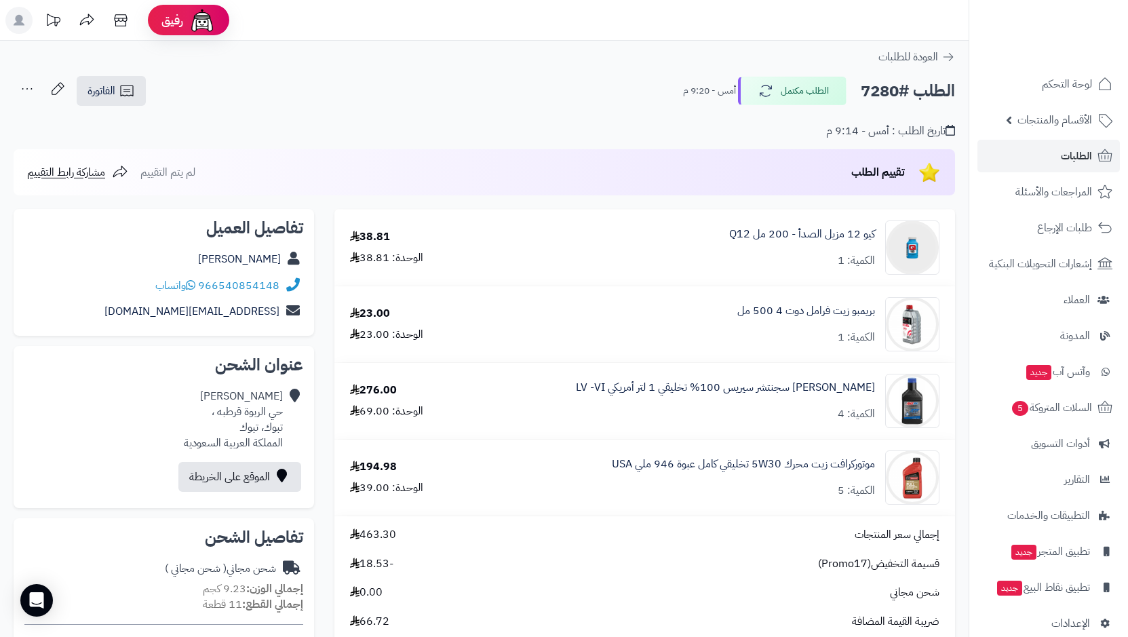 This screenshot has width=1128, height=637. Describe the element at coordinates (1060, 444) in the screenshot. I see `span: أدوات التسويق` at that location.